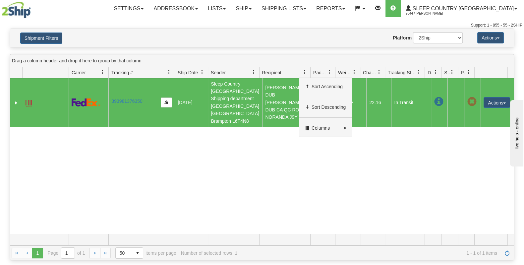 The height and width of the screenshot is (265, 524). What do you see at coordinates (439, 102) in the screenshot?
I see `span: In Transit` at bounding box center [439, 102].